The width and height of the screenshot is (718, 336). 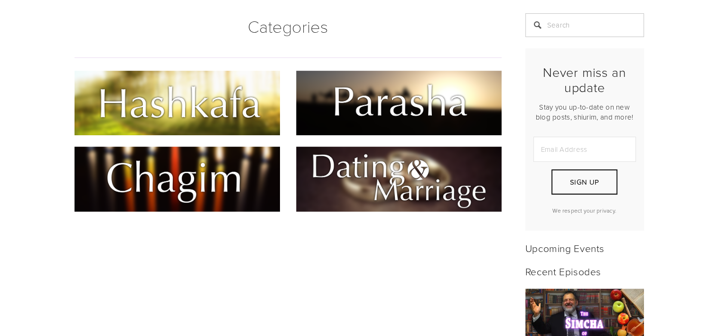 What do you see at coordinates (584, 182) in the screenshot?
I see `span: Sign Up` at bounding box center [584, 182].